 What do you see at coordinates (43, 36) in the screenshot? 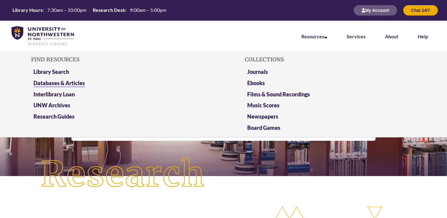
I see `img: UNWSP Library Logo` at bounding box center [43, 36].